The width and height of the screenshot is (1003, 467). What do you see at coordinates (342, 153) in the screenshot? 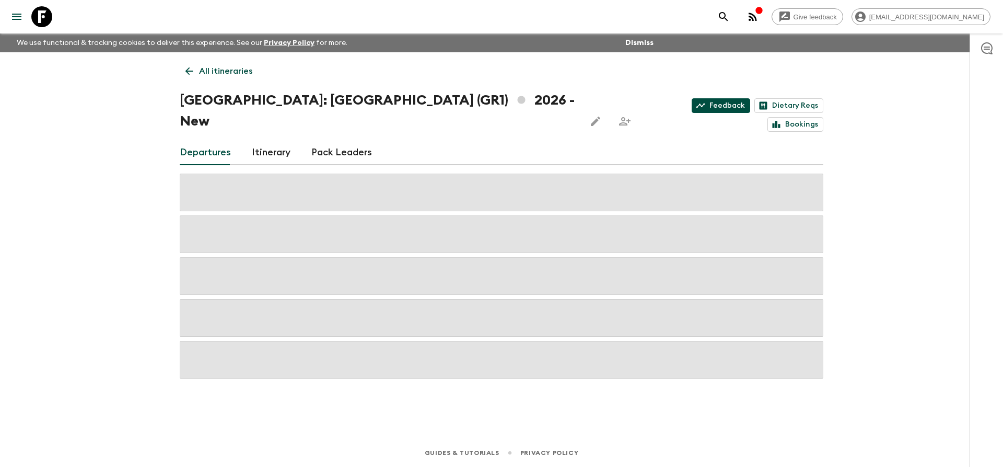
I see `a: Pack Leaders` at bounding box center [342, 153].